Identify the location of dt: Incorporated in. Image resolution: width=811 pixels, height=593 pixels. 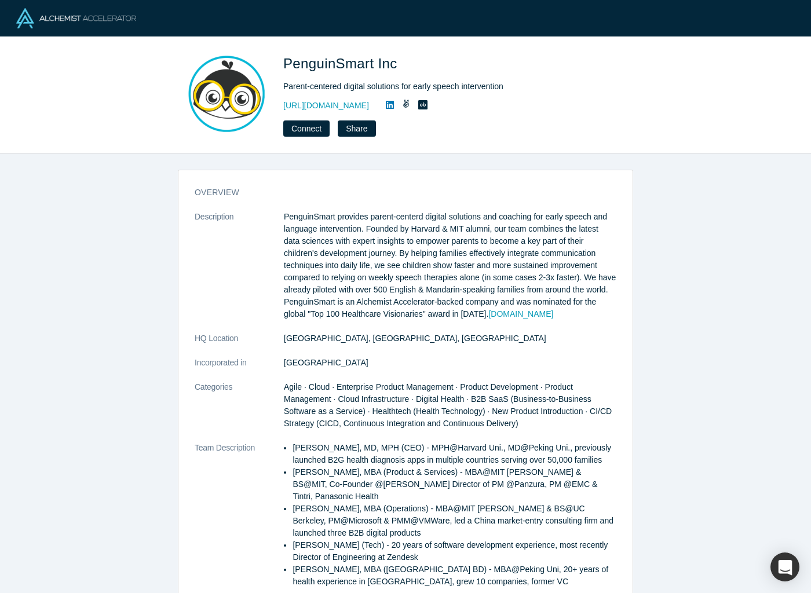
(239, 369).